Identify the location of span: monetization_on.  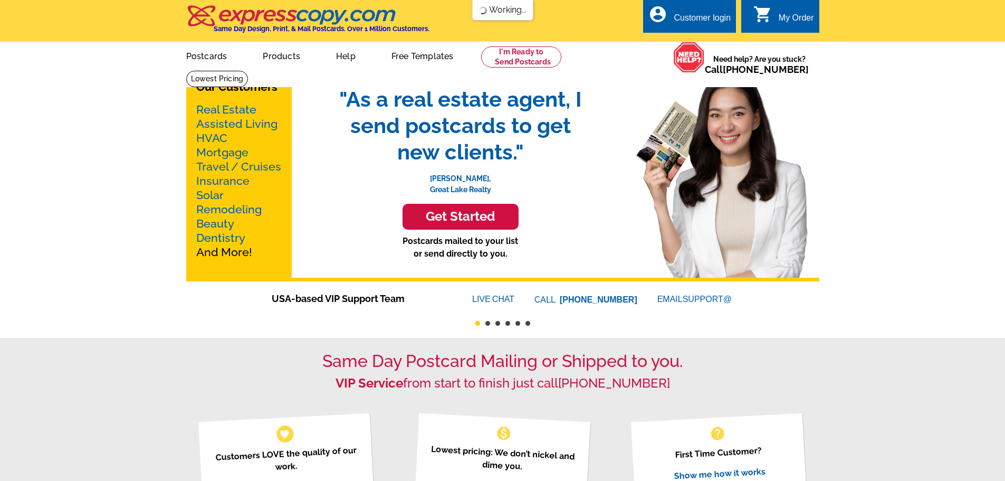
(504, 433).